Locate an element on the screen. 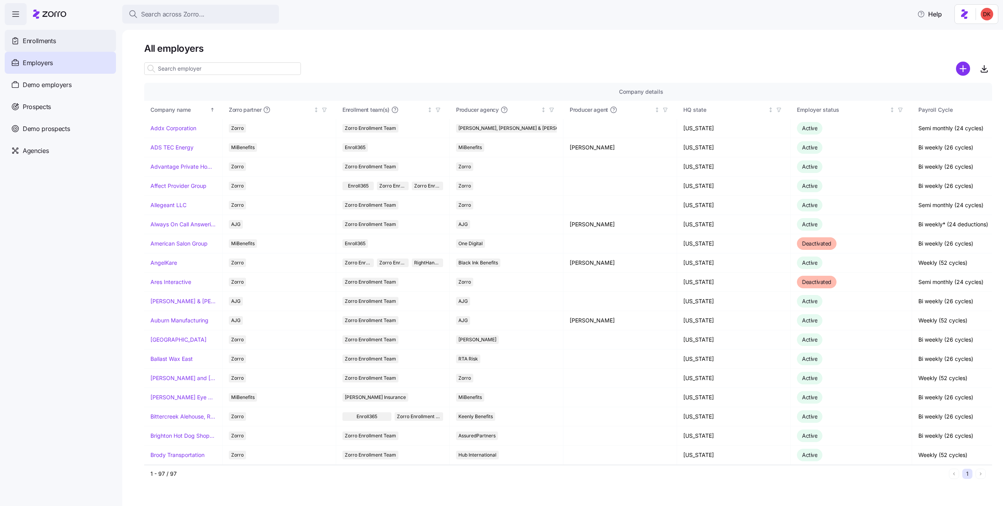 This screenshot has width=1003, height=506. a: Enrollments is located at coordinates (60, 41).